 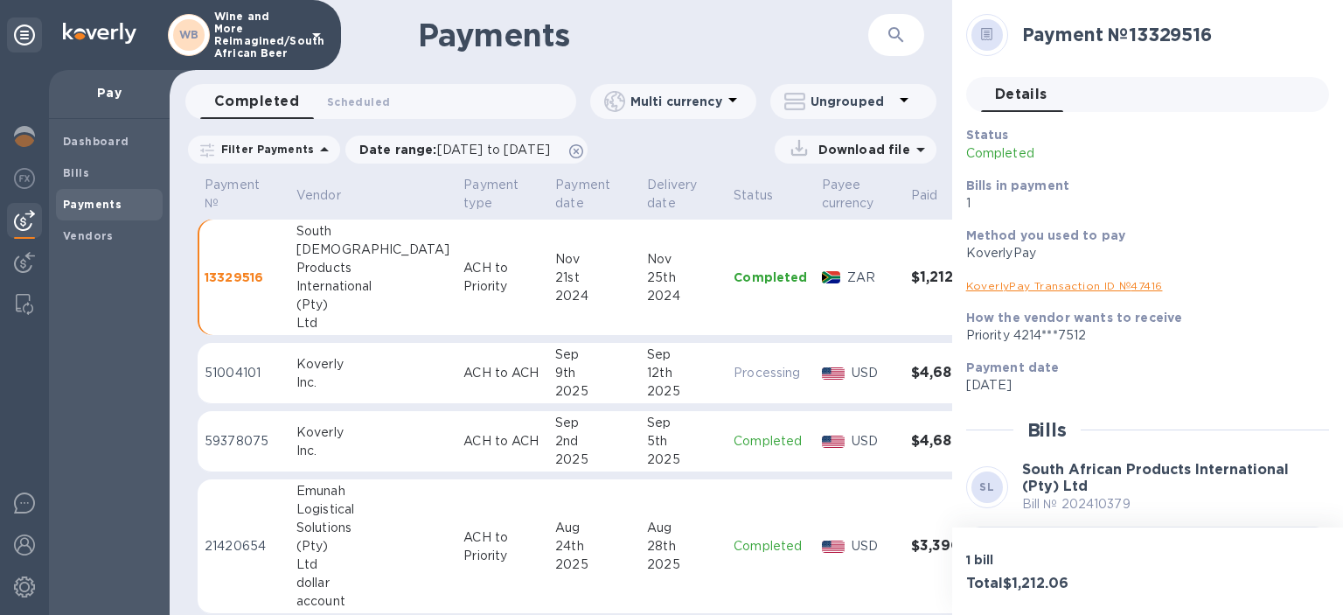 I want to click on p: Download file, so click(x=861, y=150).